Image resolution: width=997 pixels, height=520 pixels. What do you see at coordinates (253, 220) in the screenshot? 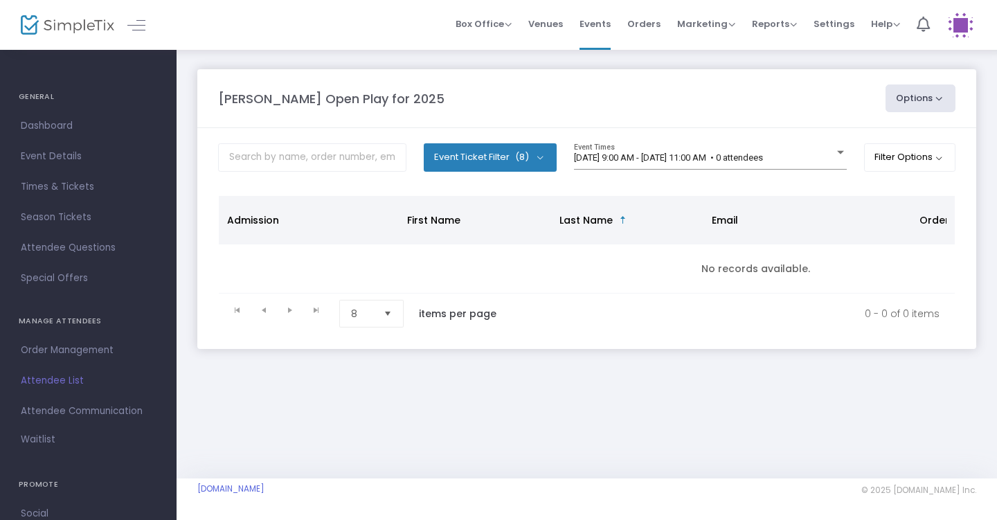
I see `span: Admission` at bounding box center [253, 220].